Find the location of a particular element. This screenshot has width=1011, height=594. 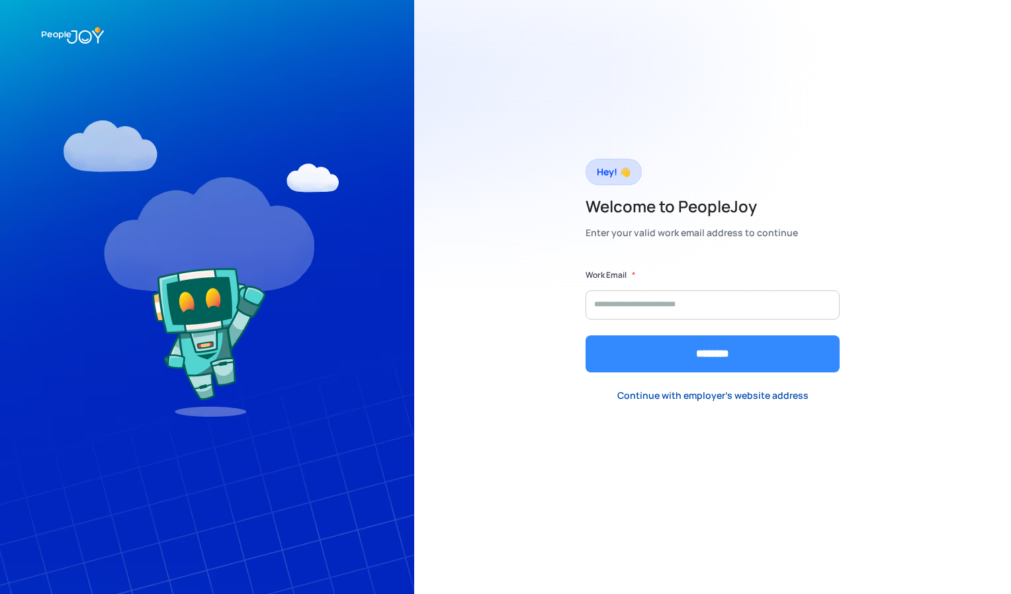

div: Hey! 👋 is located at coordinates (613, 172).